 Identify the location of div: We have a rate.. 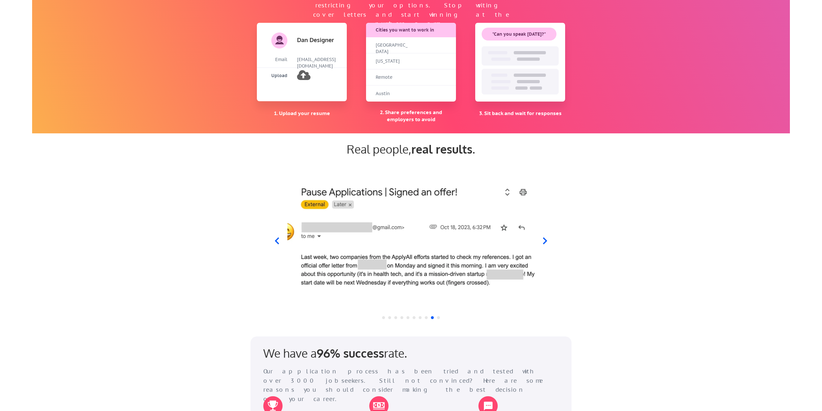
(357, 353).